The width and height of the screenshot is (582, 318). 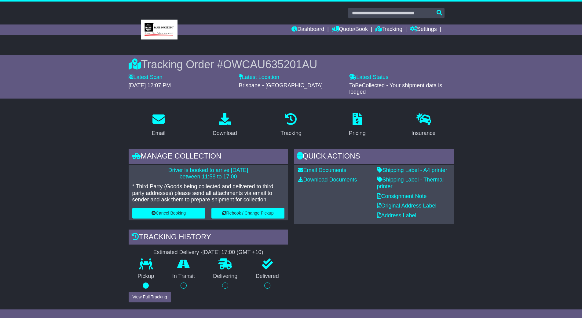 I want to click on div: Download, so click(x=225, y=133).